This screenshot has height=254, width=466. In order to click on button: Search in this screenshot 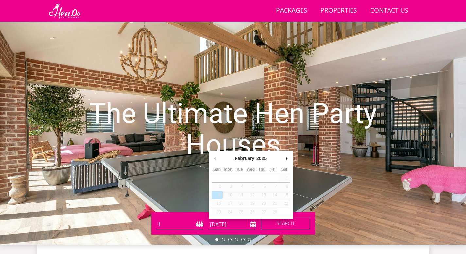, I will do `click(286, 224)`.